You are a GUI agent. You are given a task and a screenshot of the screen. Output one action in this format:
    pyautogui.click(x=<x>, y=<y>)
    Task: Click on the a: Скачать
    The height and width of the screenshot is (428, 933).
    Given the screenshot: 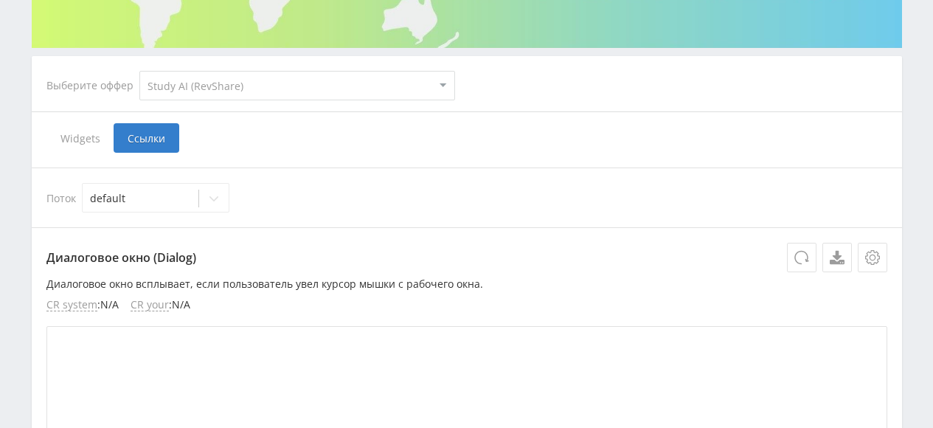 What is the action you would take?
    pyautogui.click(x=837, y=258)
    